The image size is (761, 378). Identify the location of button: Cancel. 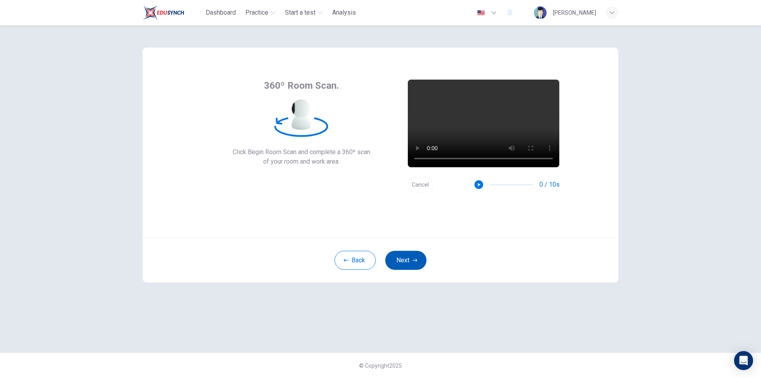
(420, 185).